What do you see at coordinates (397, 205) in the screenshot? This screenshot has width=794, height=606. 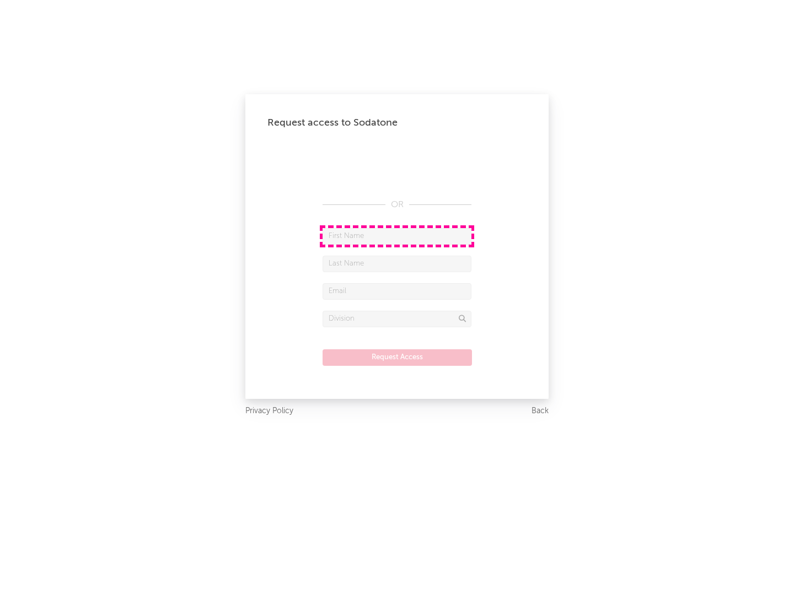 I see `div: OR` at bounding box center [397, 205].